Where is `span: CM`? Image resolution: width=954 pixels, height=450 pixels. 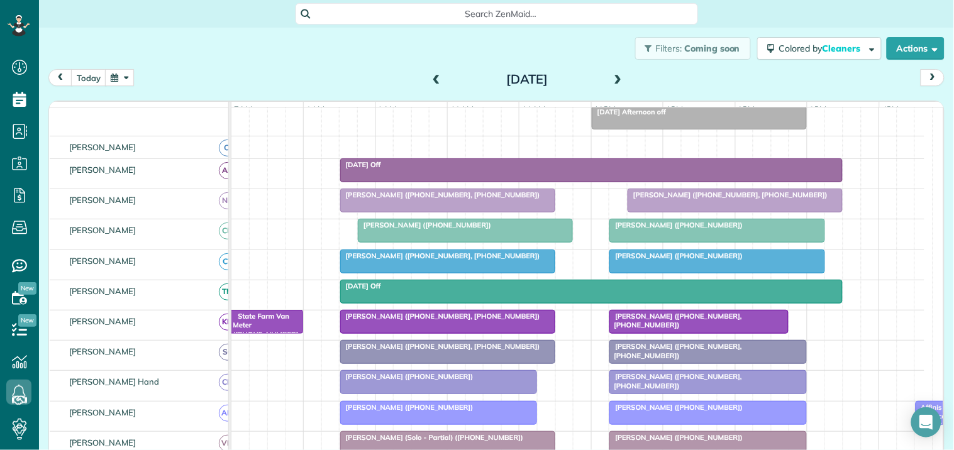
span: CM is located at coordinates (227, 231).